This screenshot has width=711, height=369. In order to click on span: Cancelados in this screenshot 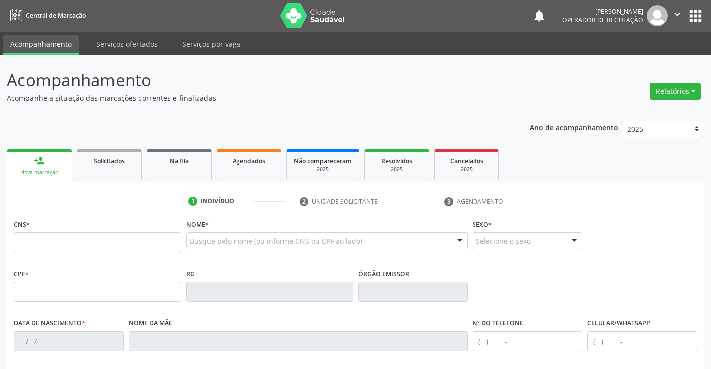, I will do `click(467, 161)`.